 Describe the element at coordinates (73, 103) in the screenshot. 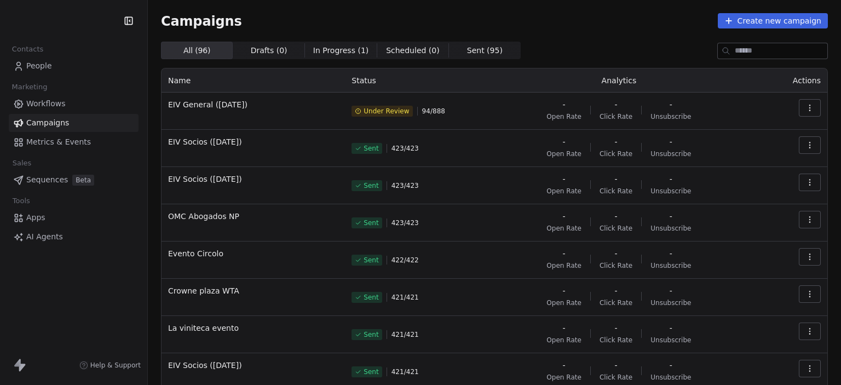

I see `a: Workflows` at that location.